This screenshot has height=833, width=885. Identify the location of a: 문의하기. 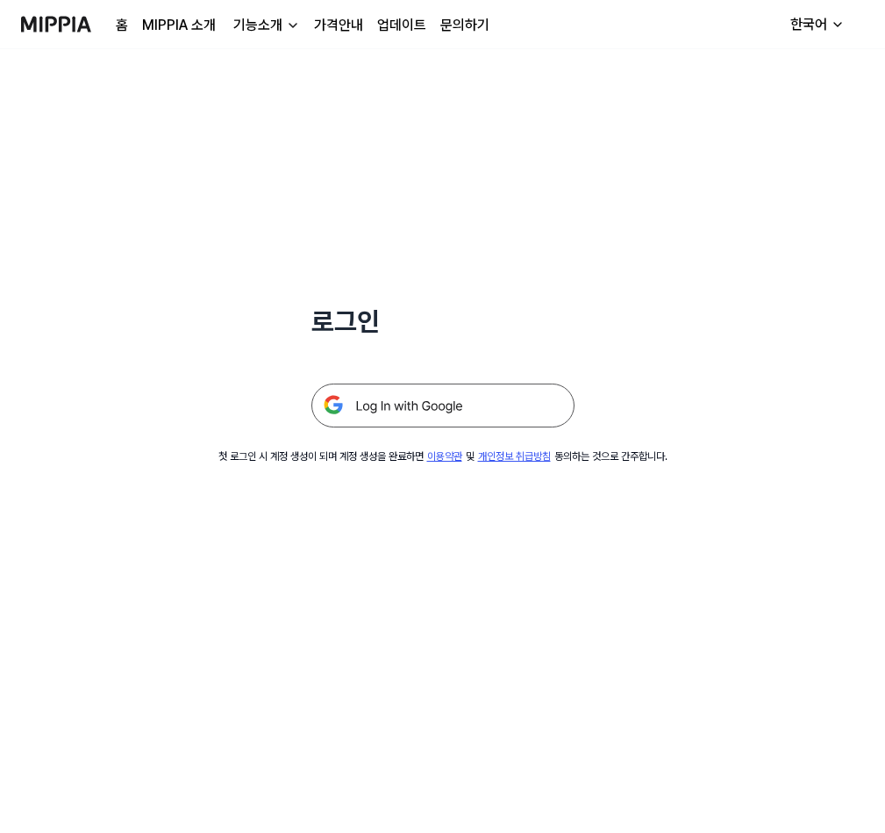
(465, 25).